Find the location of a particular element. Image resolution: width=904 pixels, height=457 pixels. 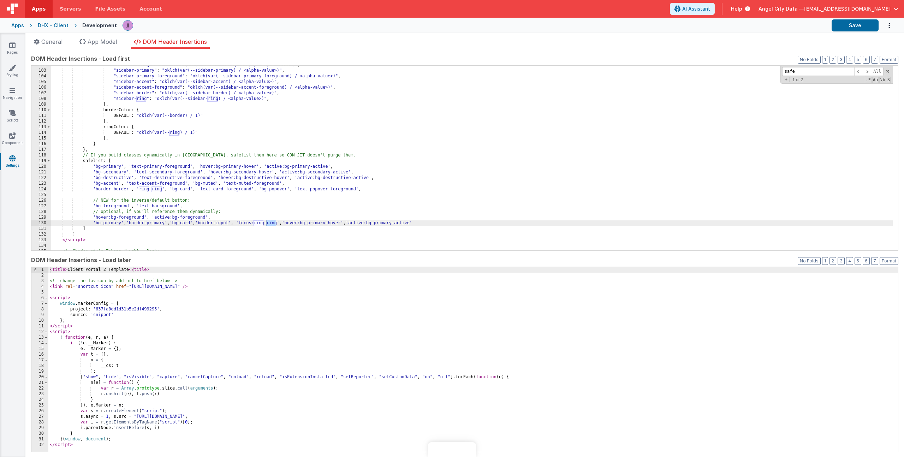

div: 3 is located at coordinates (40, 281).